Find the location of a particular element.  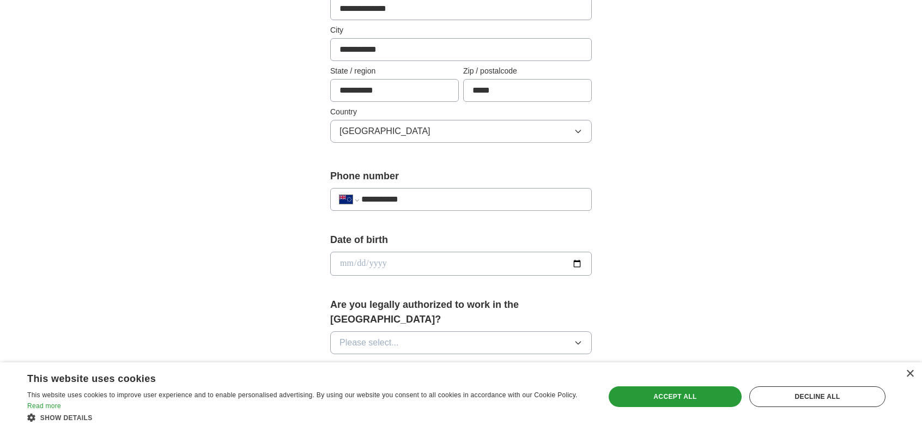

label: City is located at coordinates (461, 30).